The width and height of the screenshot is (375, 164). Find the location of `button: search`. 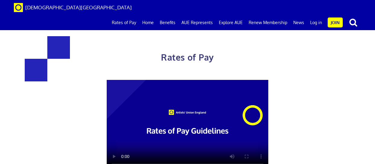

button: search is located at coordinates (353, 22).